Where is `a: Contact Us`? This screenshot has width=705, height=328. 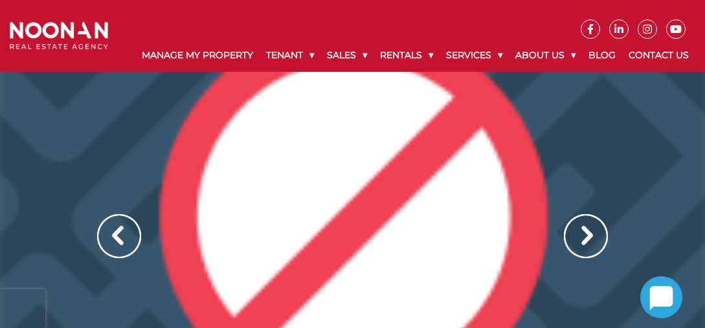
a: Contact Us is located at coordinates (658, 55).